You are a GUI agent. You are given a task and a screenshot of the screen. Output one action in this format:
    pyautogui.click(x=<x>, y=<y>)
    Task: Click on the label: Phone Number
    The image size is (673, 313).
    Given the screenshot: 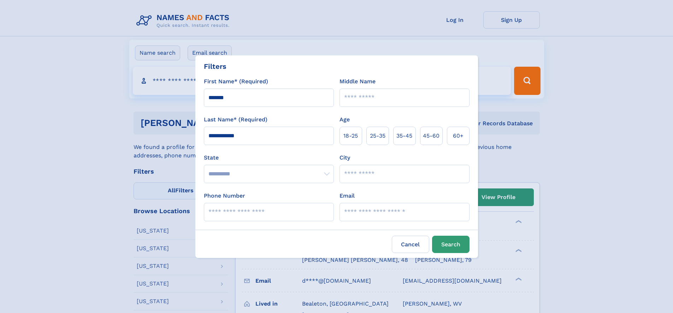 What is the action you would take?
    pyautogui.click(x=224, y=196)
    